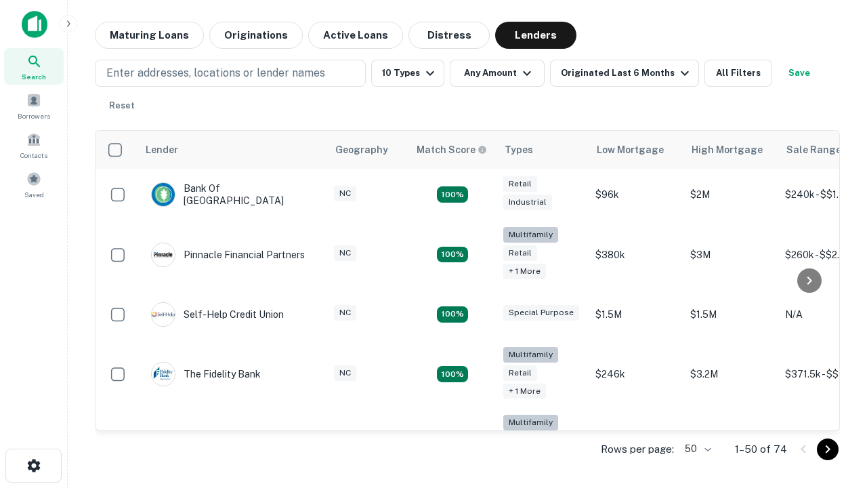  What do you see at coordinates (230, 73) in the screenshot?
I see `button: Enter addresses, locations or lender names` at bounding box center [230, 73].